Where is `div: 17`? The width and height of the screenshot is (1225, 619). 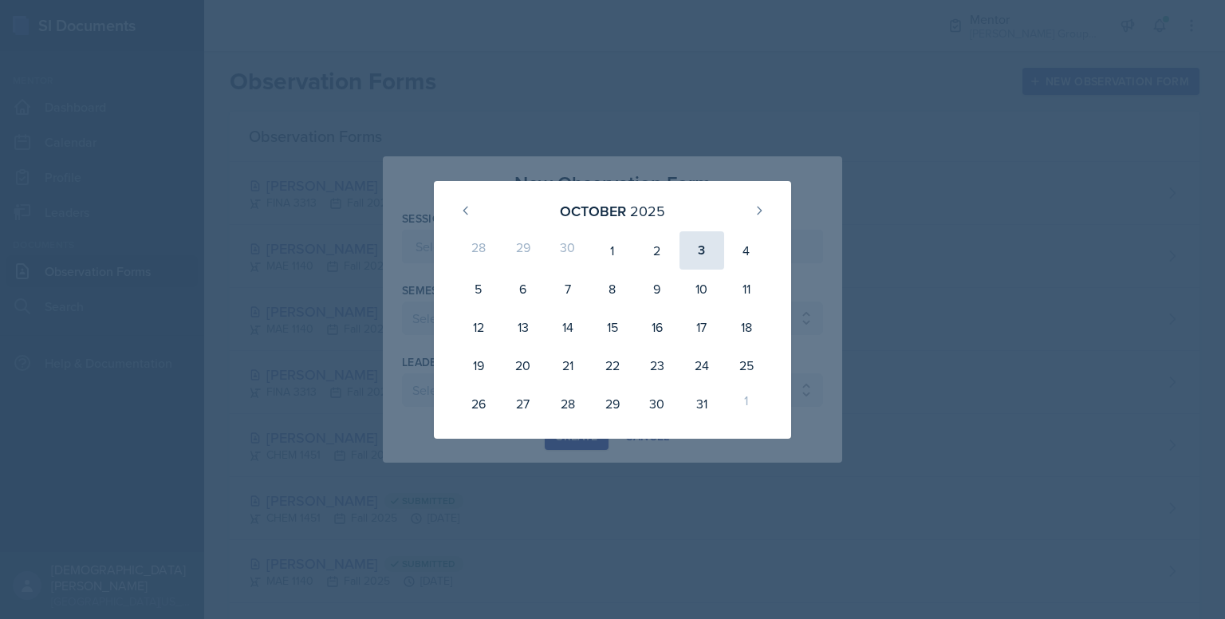
div: 17 is located at coordinates (702, 327).